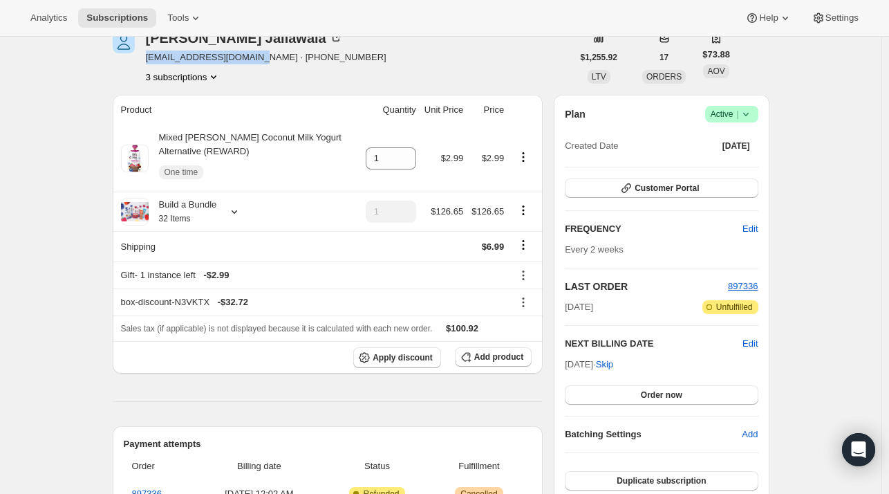  Describe the element at coordinates (48, 18) in the screenshot. I see `span: Analytics` at that location.